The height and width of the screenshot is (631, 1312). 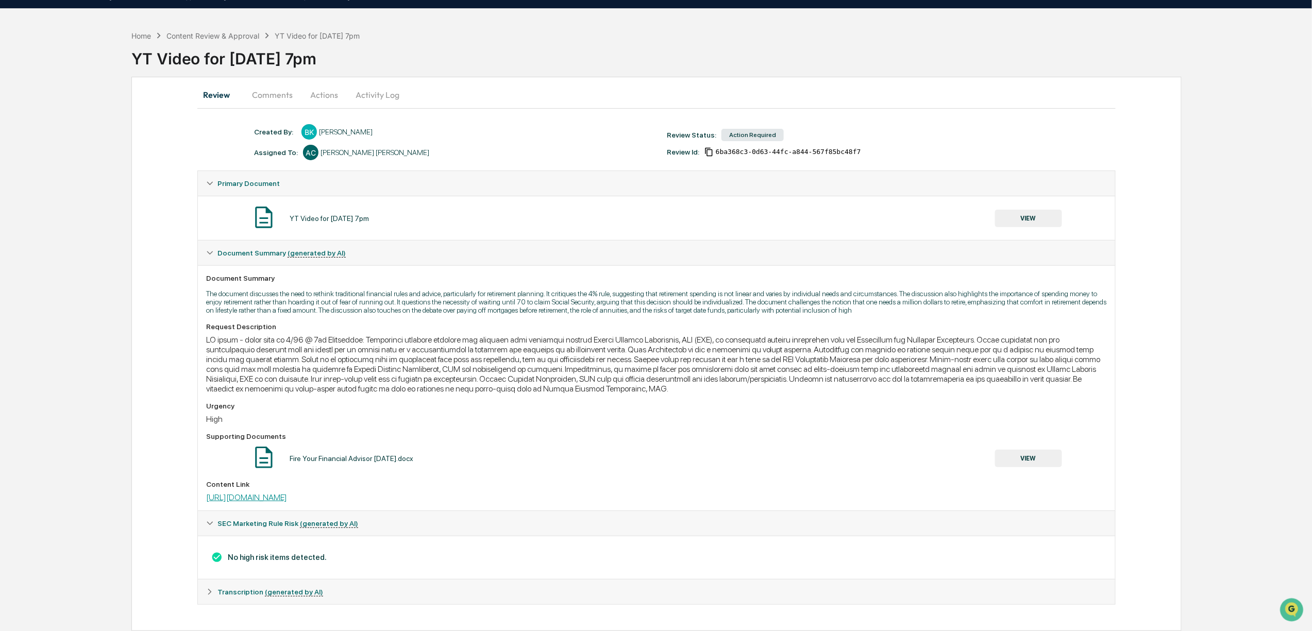 I want to click on div: Transcription (generated by AI), so click(x=657, y=592).